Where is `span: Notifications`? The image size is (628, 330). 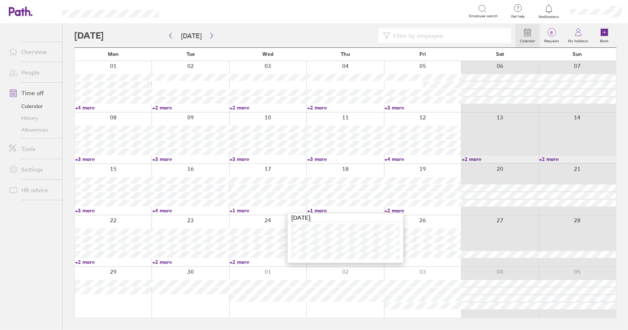
span: Notifications is located at coordinates (549, 17).